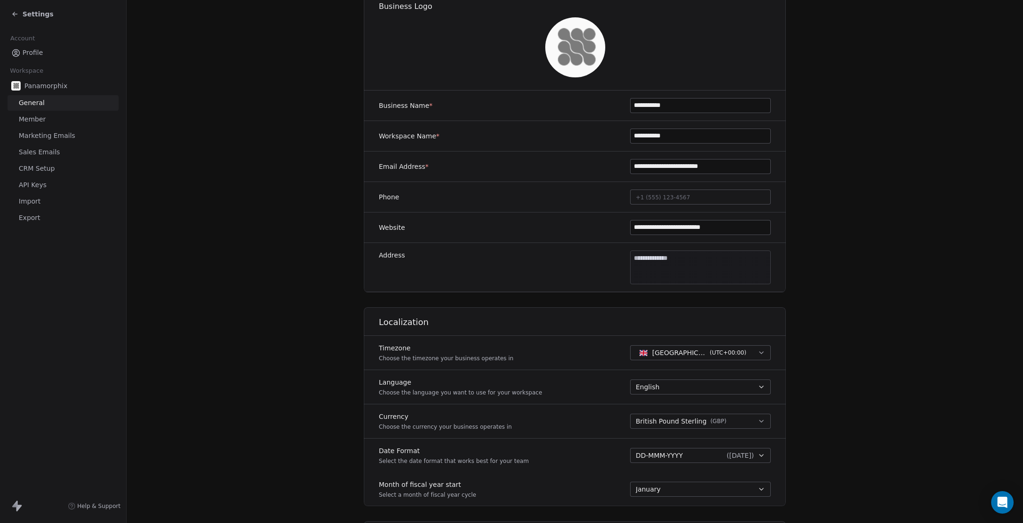 The width and height of the screenshot is (1023, 523). I want to click on span: Import, so click(30, 201).